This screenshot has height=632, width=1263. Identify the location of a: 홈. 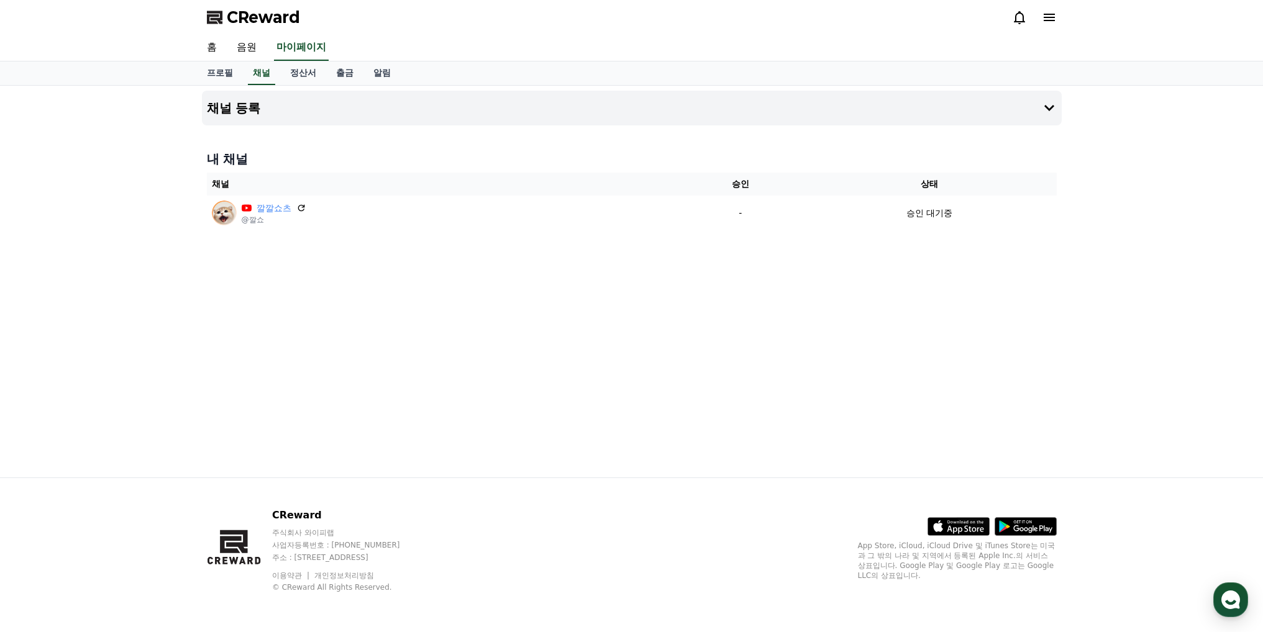
(212, 48).